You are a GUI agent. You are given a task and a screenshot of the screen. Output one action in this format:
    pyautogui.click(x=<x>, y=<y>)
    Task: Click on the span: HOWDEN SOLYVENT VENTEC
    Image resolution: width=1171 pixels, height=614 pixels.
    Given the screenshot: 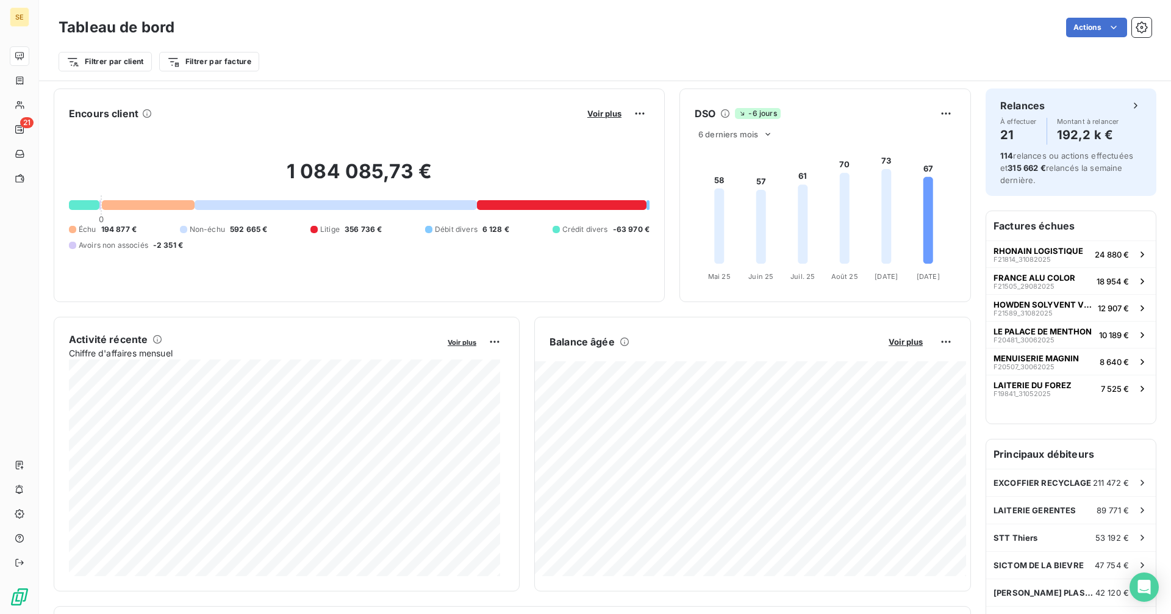 What is the action you would take?
    pyautogui.click(x=1043, y=304)
    